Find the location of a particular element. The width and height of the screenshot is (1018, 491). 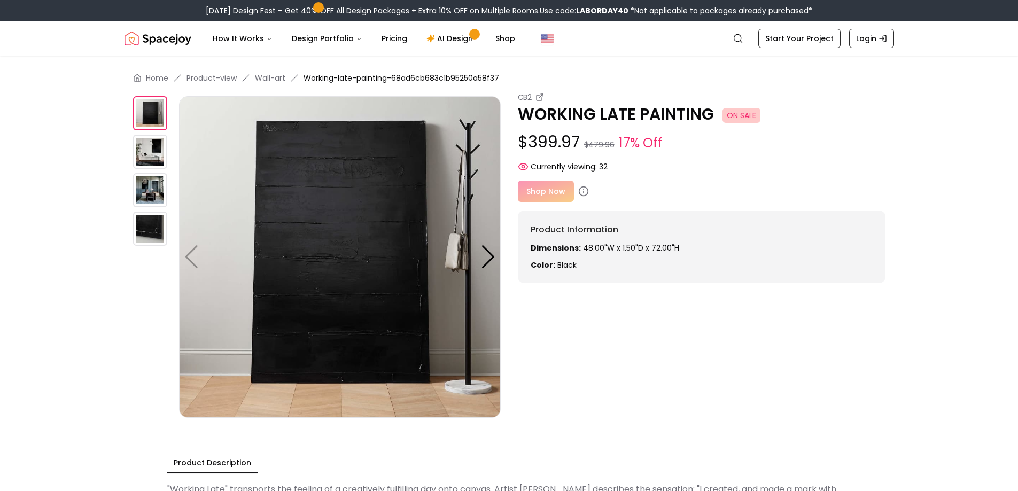

h6: Product Information is located at coordinates (702, 230).